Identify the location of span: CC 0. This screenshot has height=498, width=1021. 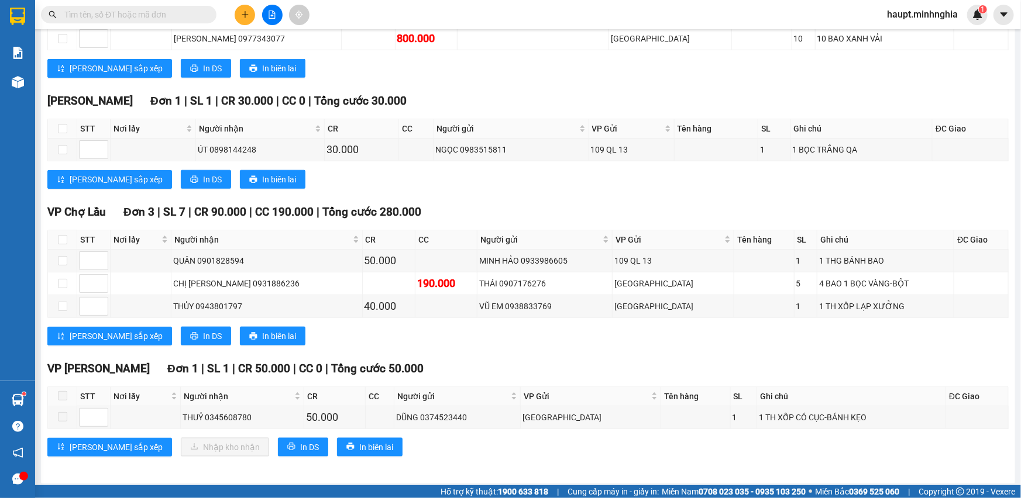
(294, 101).